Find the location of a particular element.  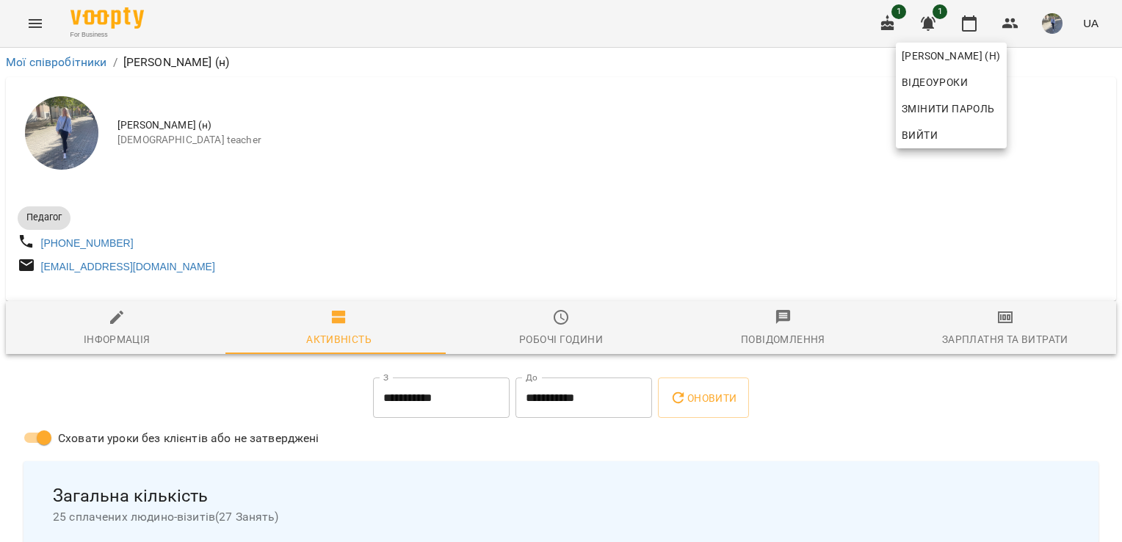

span: Вийти is located at coordinates (920, 135).